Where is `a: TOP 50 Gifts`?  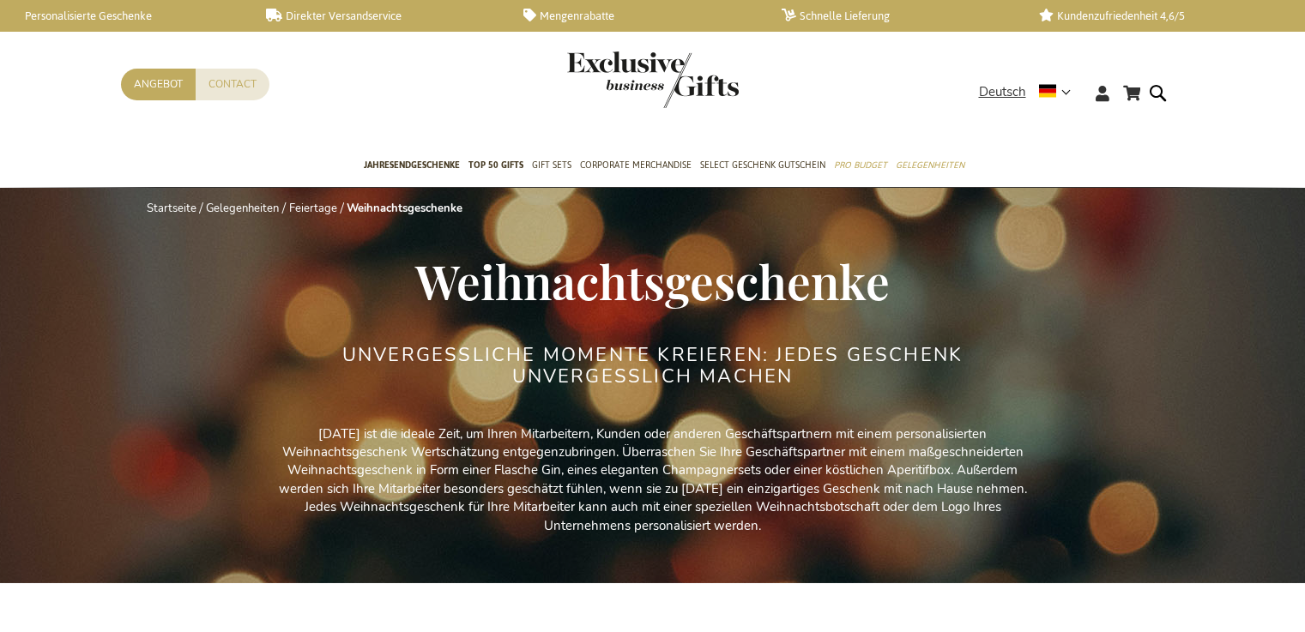 a: TOP 50 Gifts is located at coordinates (496, 166).